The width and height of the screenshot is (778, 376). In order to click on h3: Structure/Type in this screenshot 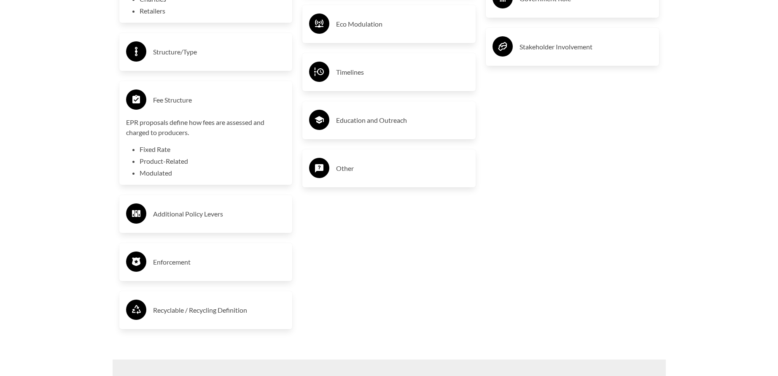, I will do `click(219, 52)`.